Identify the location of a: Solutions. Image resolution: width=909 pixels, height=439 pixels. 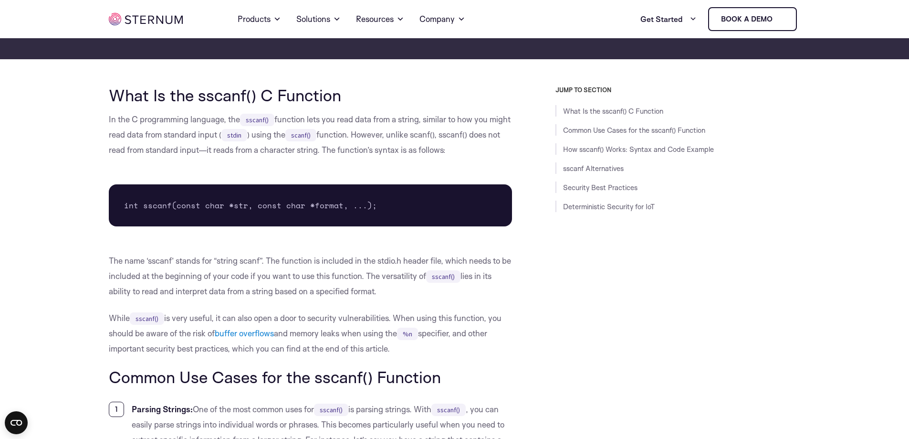
(318, 19).